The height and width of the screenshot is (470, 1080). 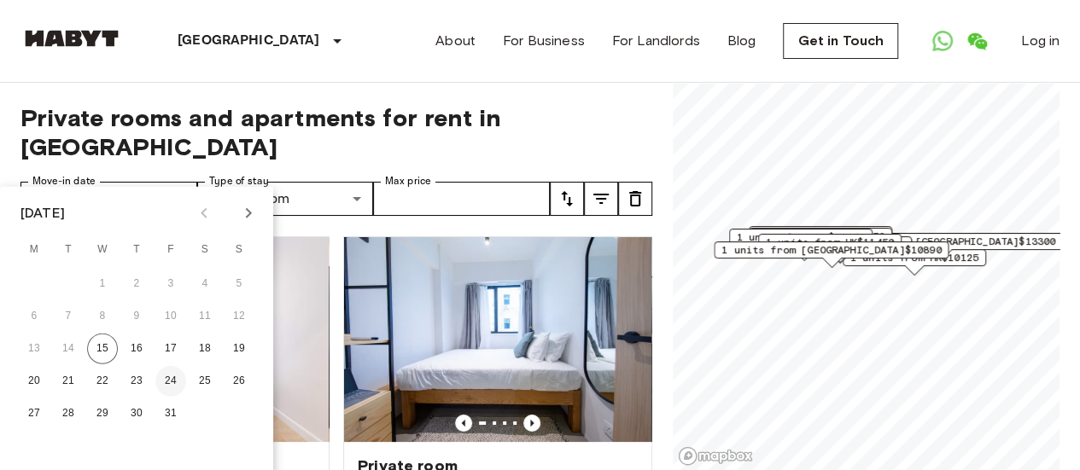 I want to click on a: Blog, so click(x=742, y=41).